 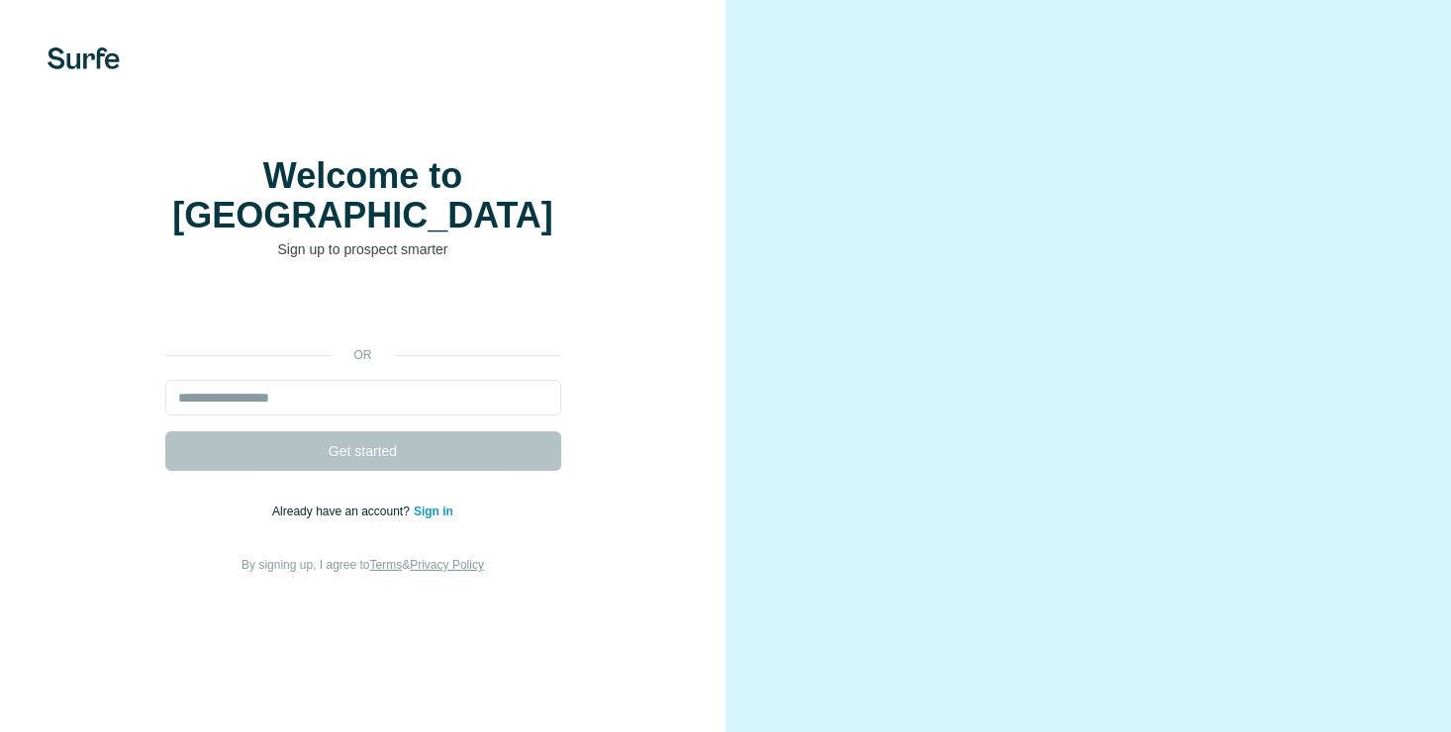 I want to click on p: Sign up to prospect smarter, so click(x=363, y=249).